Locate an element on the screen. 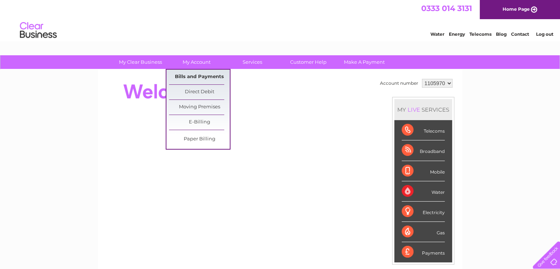 The height and width of the screenshot is (269, 560). div: Mobile is located at coordinates (423, 171).